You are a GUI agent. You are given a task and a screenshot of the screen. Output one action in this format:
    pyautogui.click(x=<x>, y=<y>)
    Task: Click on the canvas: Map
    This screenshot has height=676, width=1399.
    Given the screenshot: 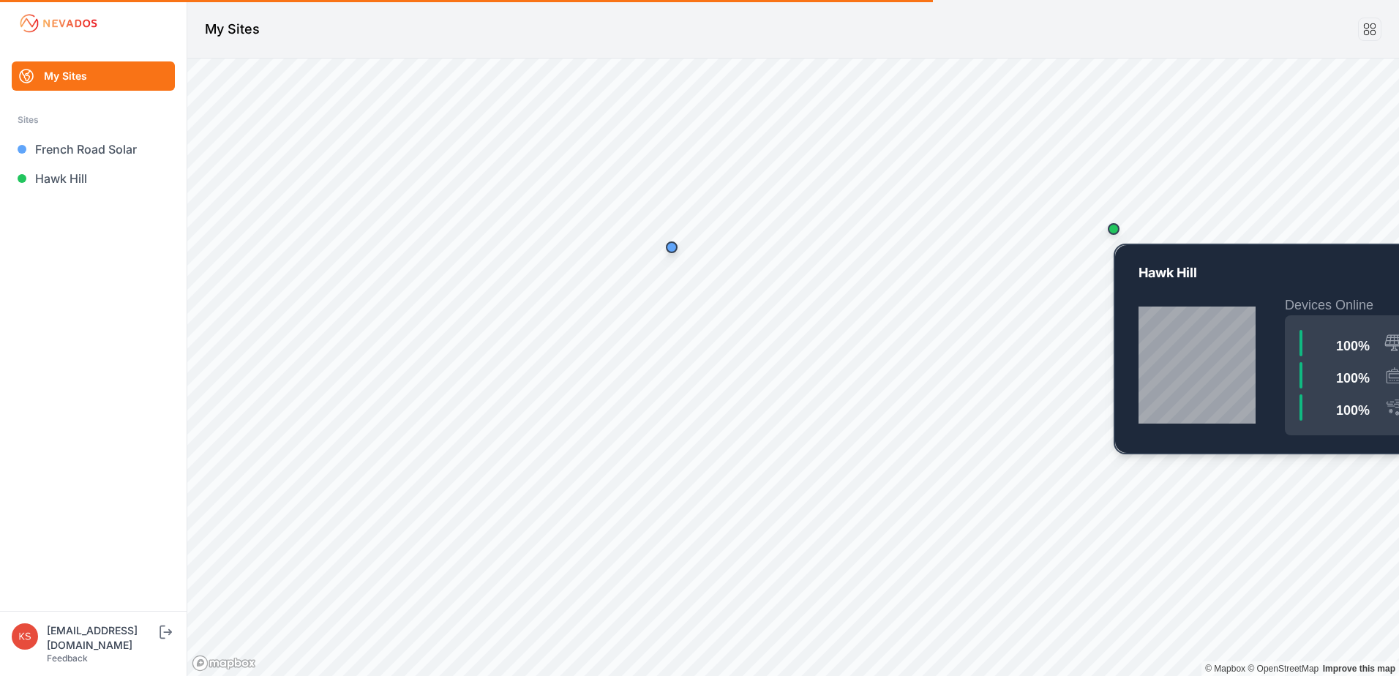 What is the action you would take?
    pyautogui.click(x=793, y=367)
    